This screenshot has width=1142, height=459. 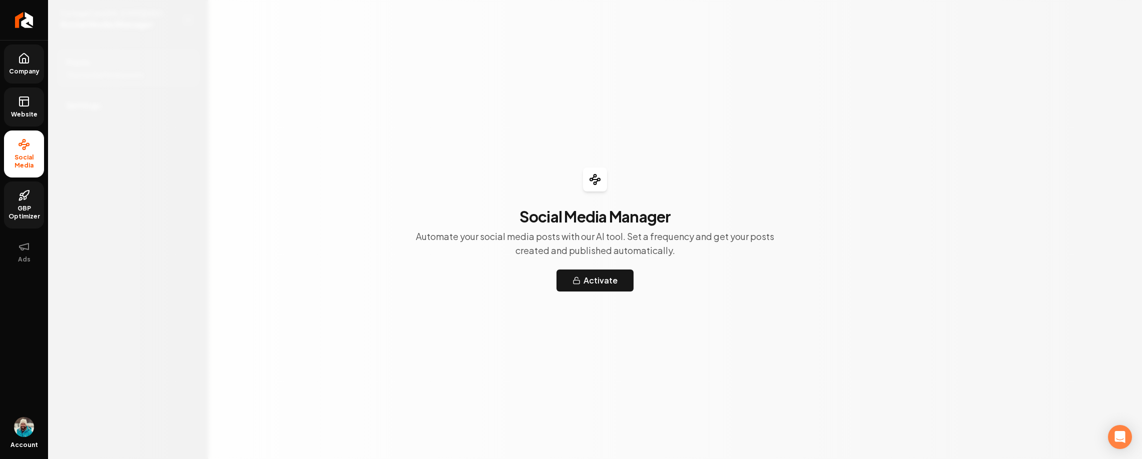 I want to click on button: Open user button, so click(x=24, y=427).